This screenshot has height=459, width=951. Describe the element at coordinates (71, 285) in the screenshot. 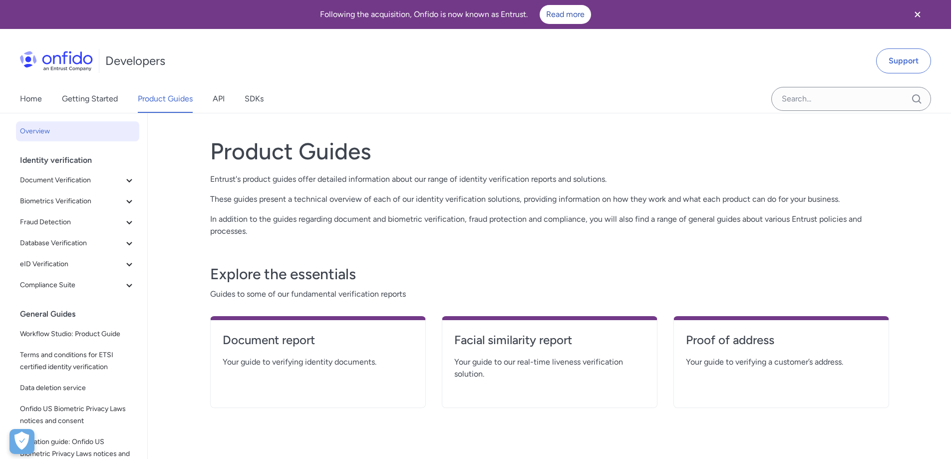

I see `span: Compliance Suite` at that location.